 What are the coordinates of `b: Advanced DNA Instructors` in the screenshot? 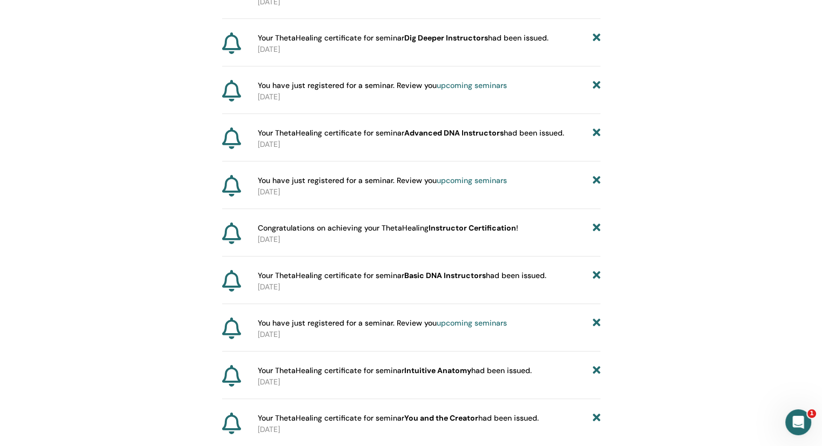 It's located at (454, 133).